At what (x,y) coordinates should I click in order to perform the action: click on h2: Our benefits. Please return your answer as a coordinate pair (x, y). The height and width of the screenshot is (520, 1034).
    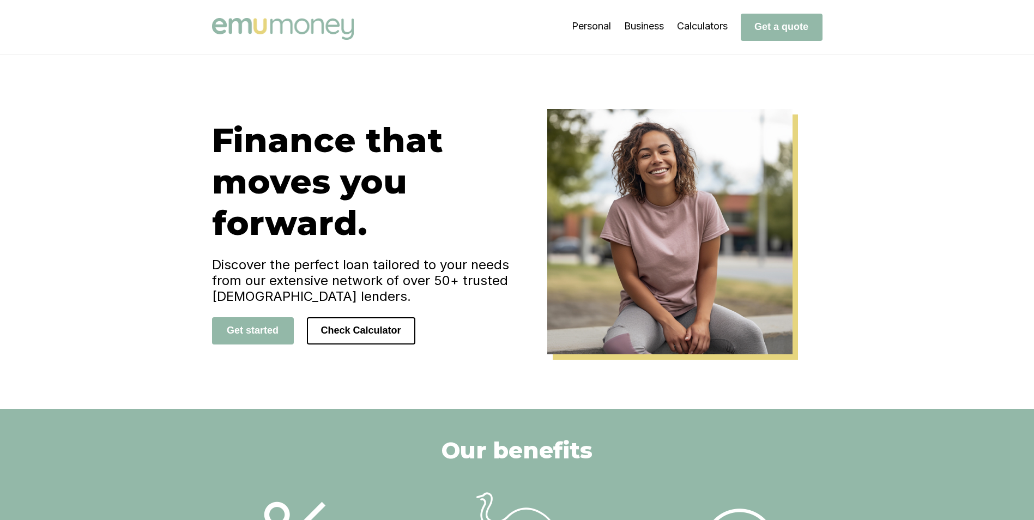
    Looking at the image, I should click on (517, 450).